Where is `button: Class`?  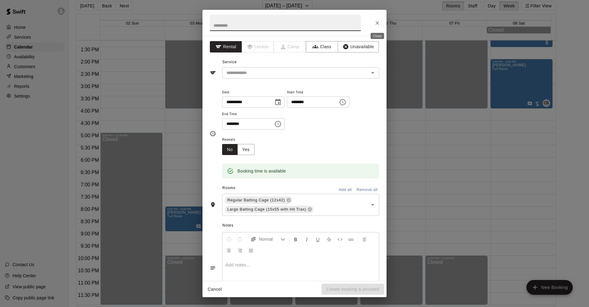 button: Class is located at coordinates (322, 47).